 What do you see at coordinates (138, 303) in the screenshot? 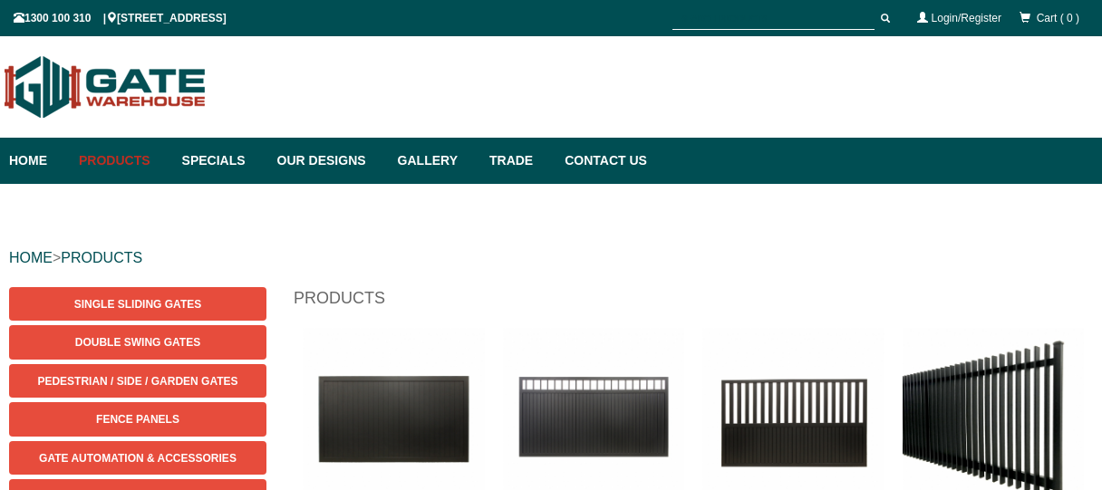
I see `a: Single Sliding Gates` at bounding box center [138, 303].